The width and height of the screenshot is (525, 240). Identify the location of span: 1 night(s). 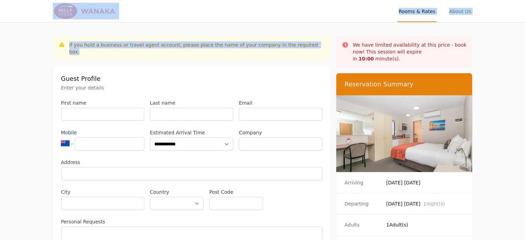
(434, 204).